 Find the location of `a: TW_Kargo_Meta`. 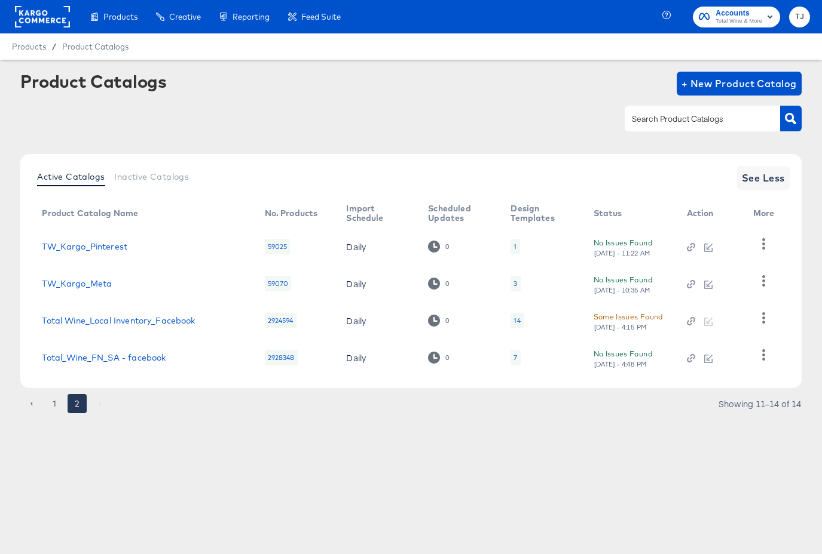

a: TW_Kargo_Meta is located at coordinates (76, 284).